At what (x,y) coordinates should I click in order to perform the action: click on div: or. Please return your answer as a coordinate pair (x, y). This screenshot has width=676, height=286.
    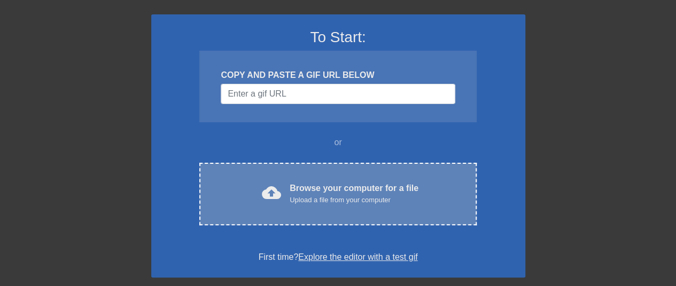
    Looking at the image, I should click on (338, 143).